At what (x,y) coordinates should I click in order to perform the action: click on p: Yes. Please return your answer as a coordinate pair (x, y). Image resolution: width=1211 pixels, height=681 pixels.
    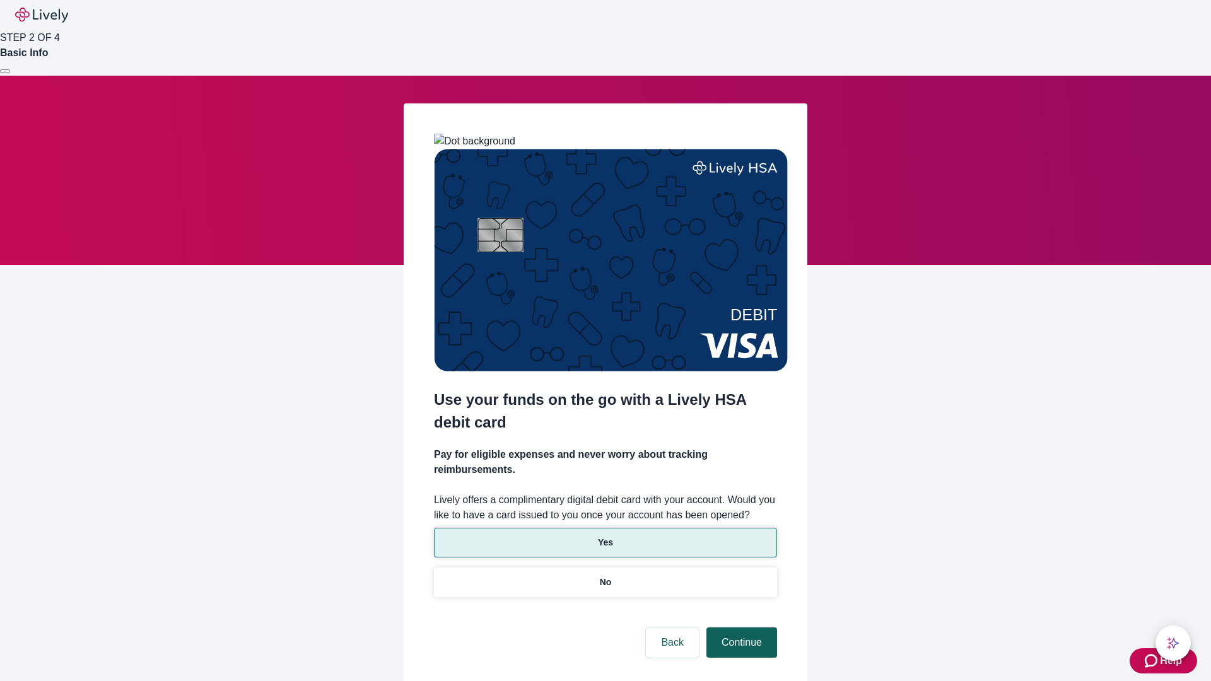
    Looking at the image, I should click on (606, 543).